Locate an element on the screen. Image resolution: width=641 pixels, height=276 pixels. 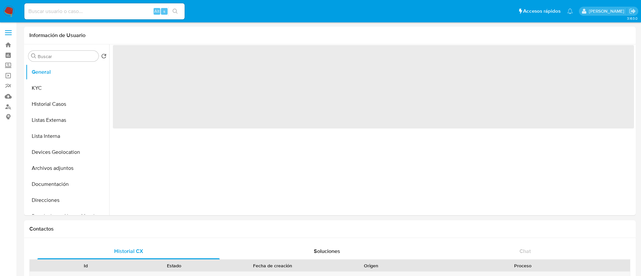
button: Lista Interna is located at coordinates (67, 136).